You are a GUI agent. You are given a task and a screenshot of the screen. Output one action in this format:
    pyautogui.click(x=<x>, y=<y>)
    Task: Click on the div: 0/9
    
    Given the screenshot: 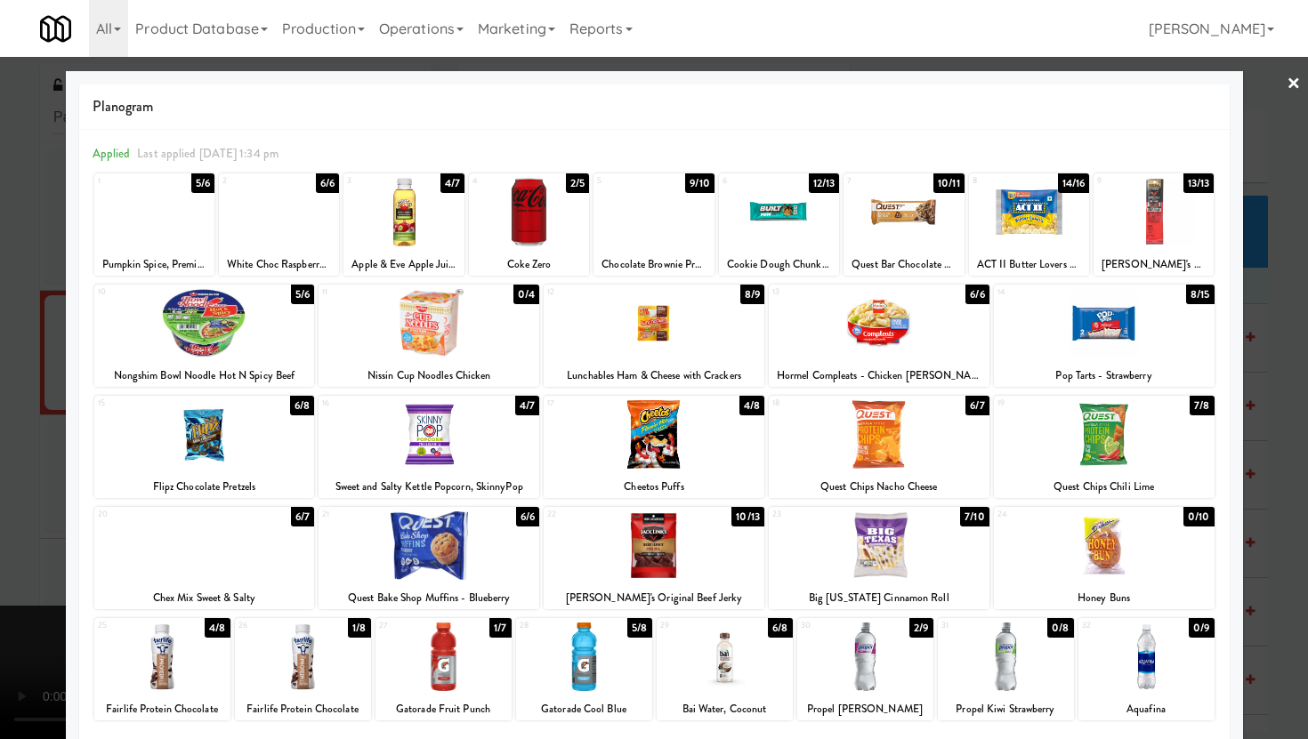 What is the action you would take?
    pyautogui.click(x=1201, y=628)
    